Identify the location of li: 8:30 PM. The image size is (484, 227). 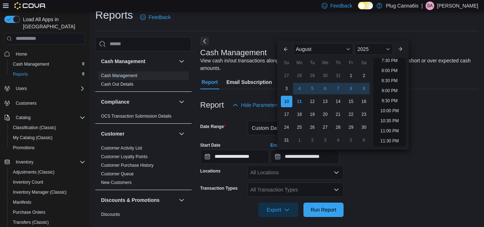
(389, 81).